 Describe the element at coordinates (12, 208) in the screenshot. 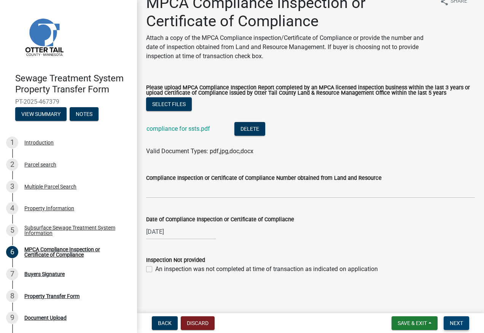

I see `div: 4` at that location.